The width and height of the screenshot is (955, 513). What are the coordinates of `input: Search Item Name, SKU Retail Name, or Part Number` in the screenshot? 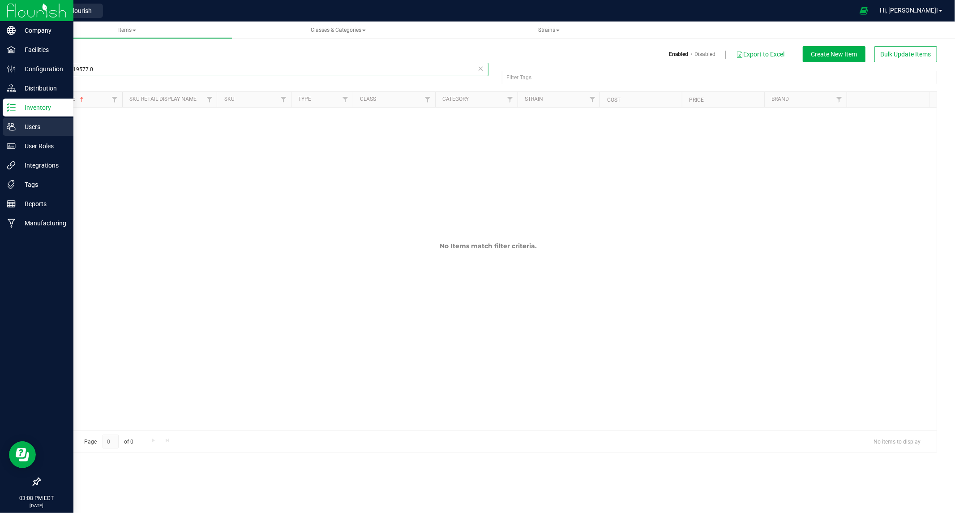 It's located at (264, 69).